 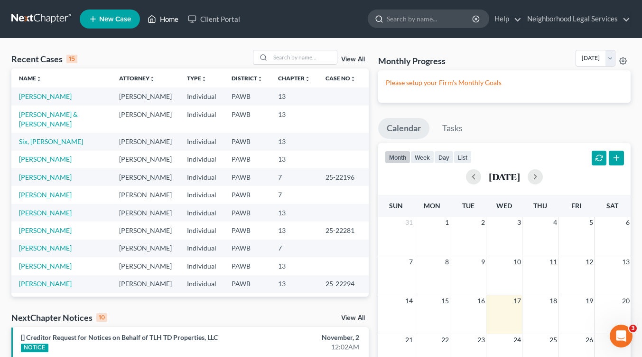 I want to click on a: Calendar, so click(x=404, y=128).